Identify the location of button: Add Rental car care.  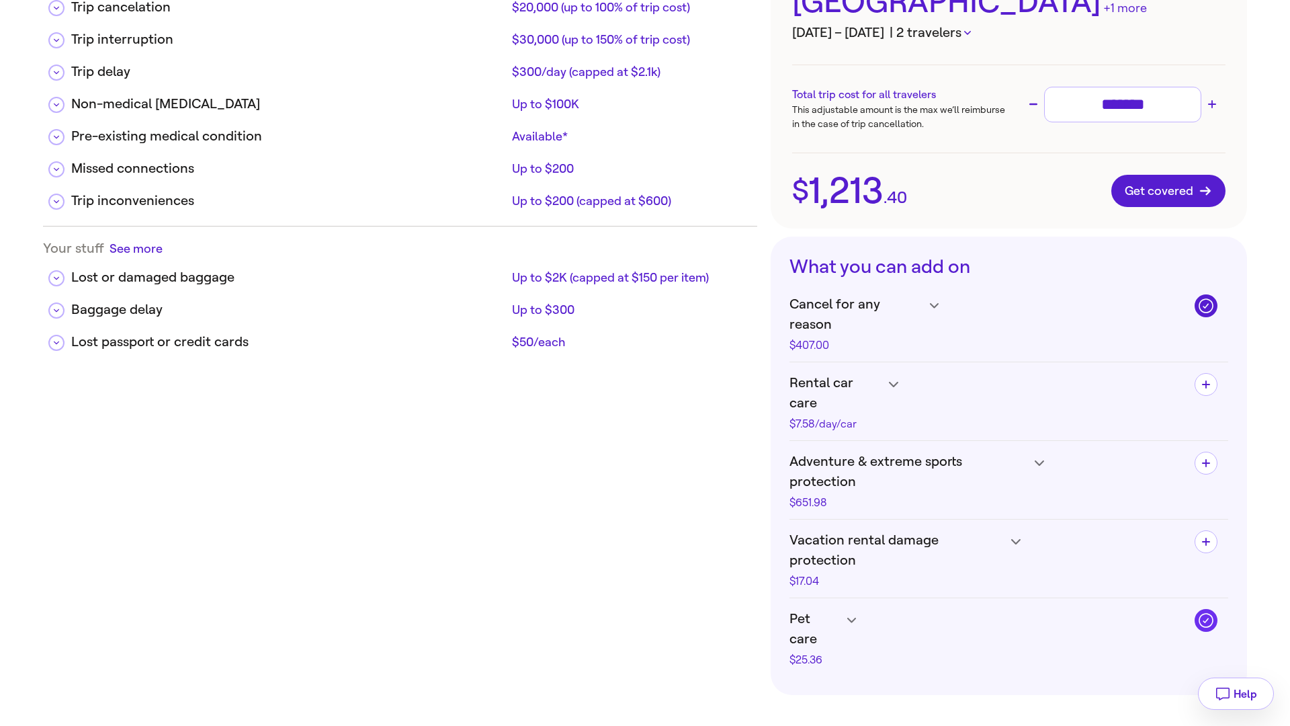
(1206, 384).